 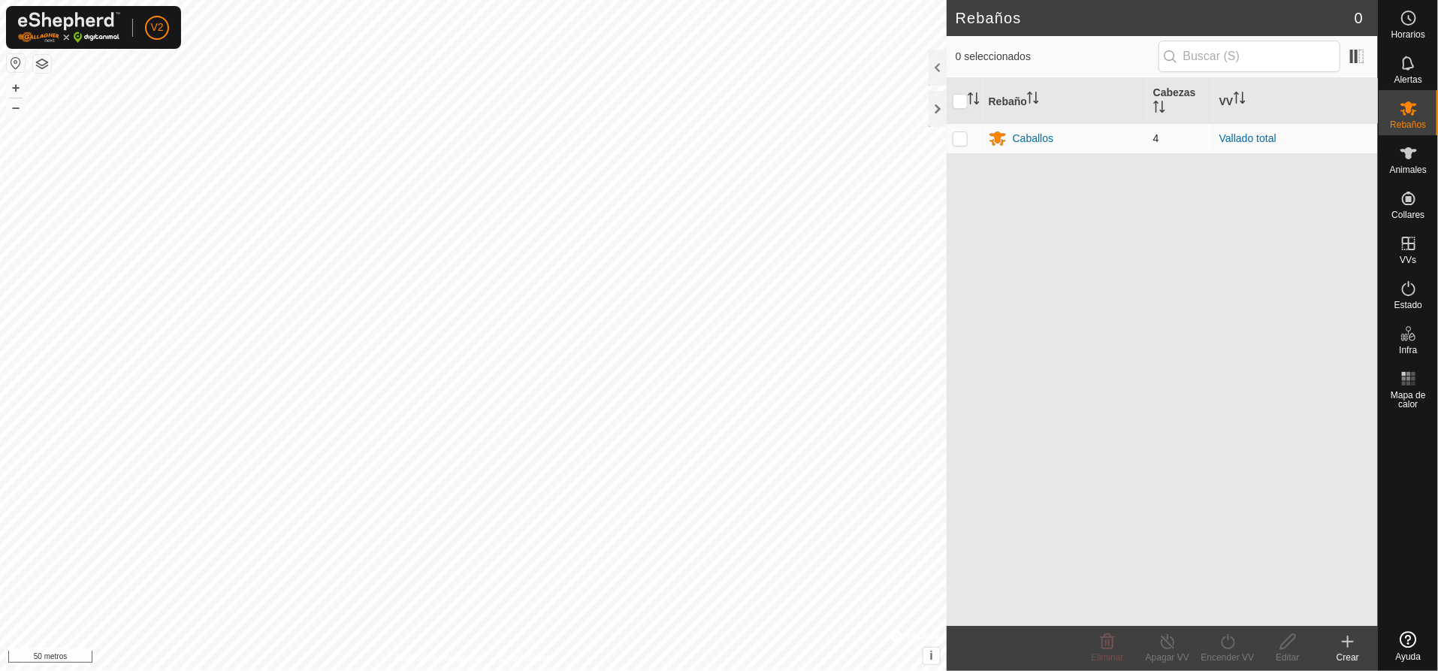 What do you see at coordinates (525, 658) in the screenshot?
I see `a: Contáctanos` at bounding box center [525, 658].